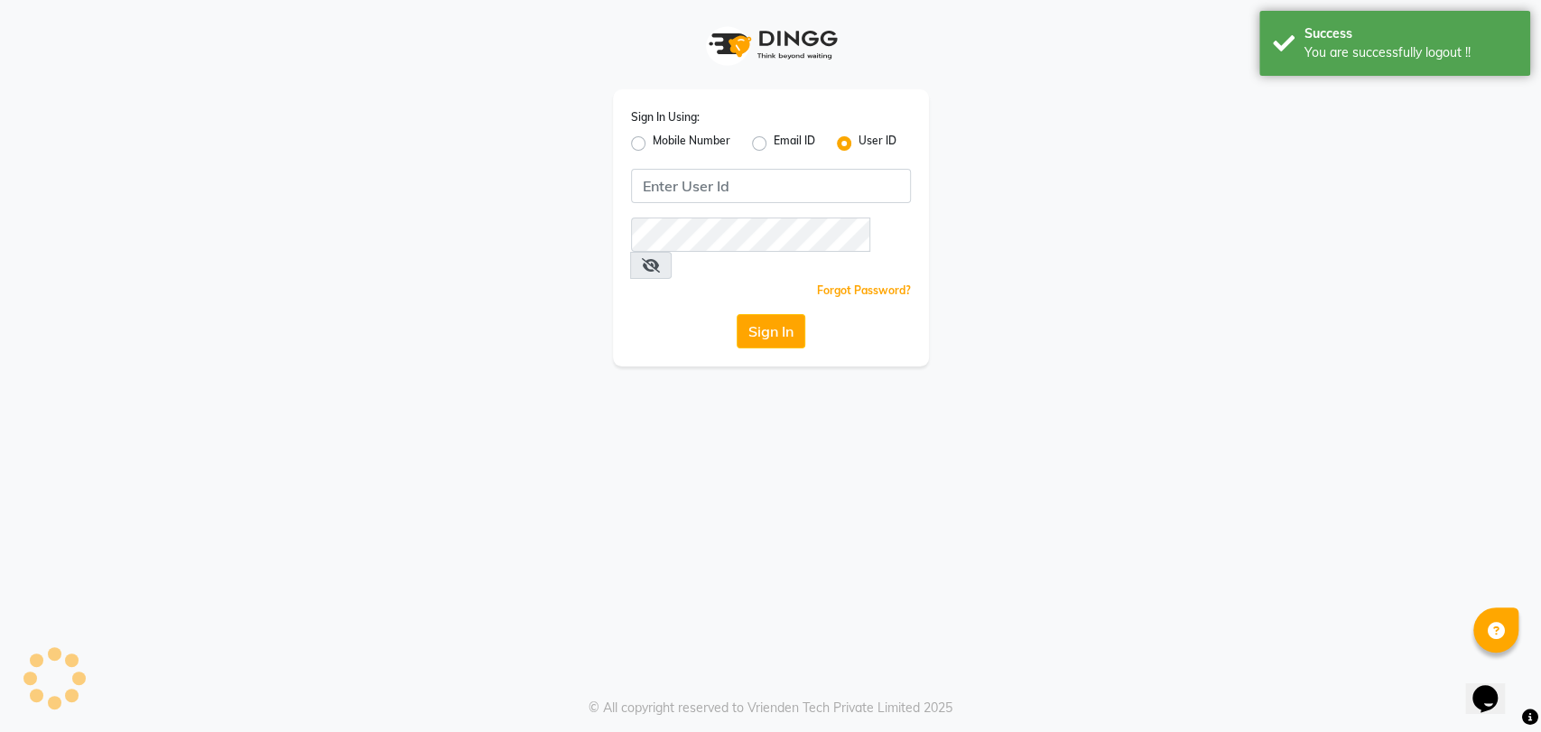 Image resolution: width=1541 pixels, height=732 pixels. I want to click on label: User ID, so click(877, 144).